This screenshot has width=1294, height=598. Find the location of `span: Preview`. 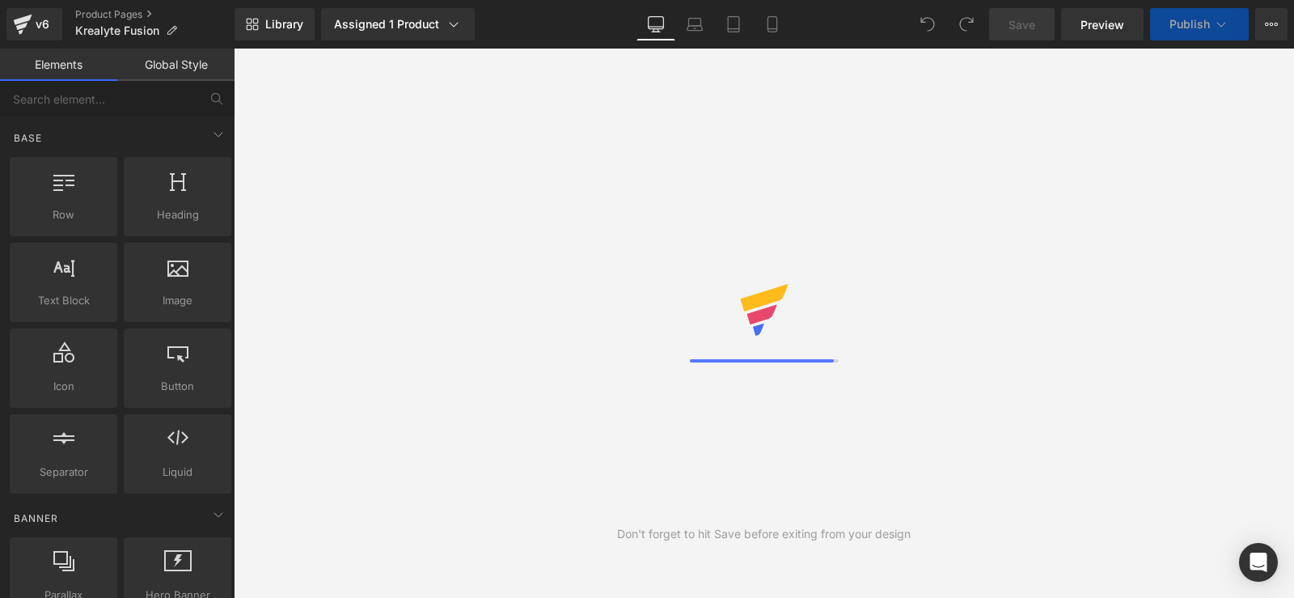

span: Preview is located at coordinates (1102, 24).